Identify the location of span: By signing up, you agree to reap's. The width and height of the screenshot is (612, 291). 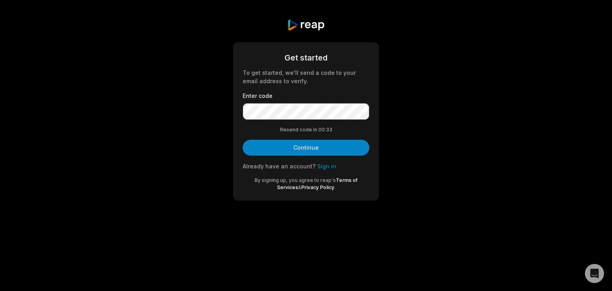
(295, 180).